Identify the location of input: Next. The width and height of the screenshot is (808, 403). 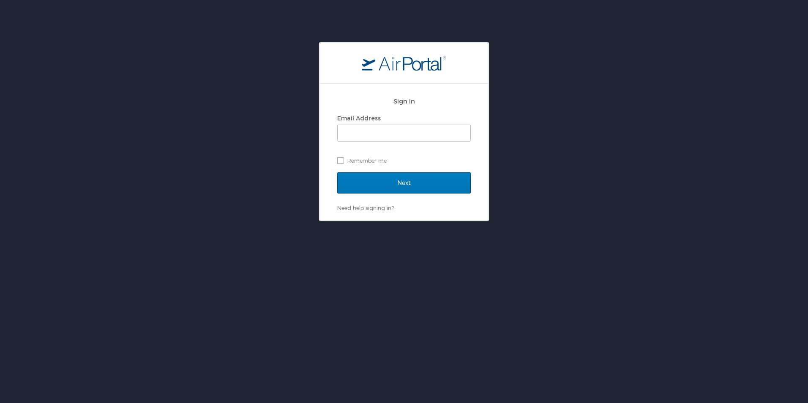
(404, 183).